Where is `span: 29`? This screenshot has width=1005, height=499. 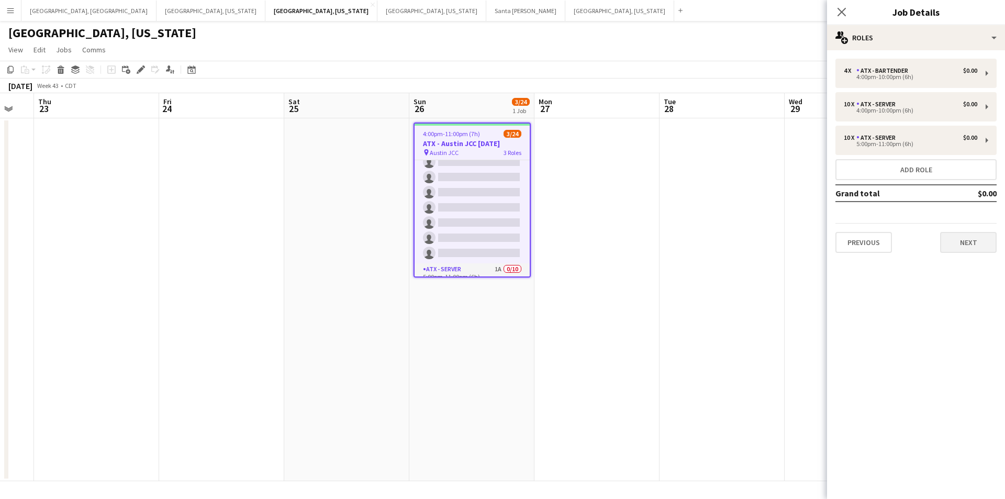 span: 29 is located at coordinates (795, 108).